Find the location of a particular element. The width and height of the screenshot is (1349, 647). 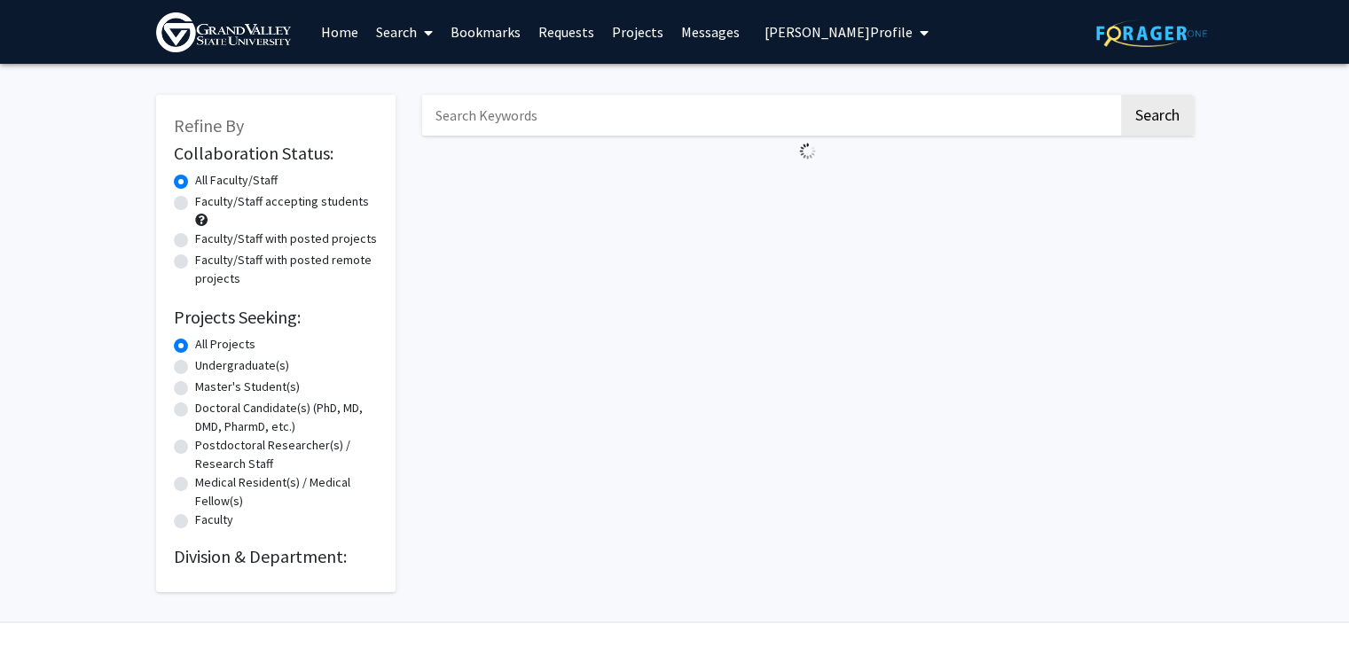

h2: Collaboration Status: is located at coordinates (276, 153).